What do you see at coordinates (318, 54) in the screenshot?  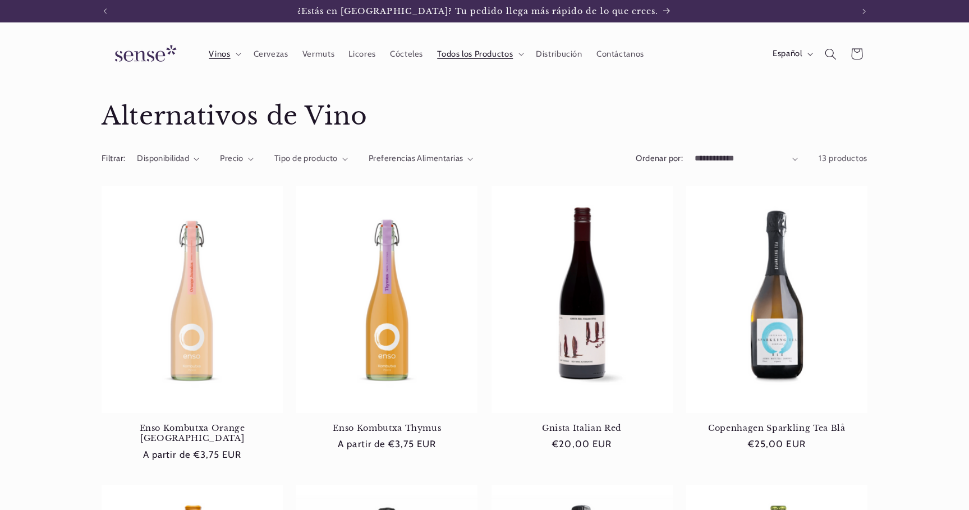 I see `a: Vermuts` at bounding box center [318, 54].